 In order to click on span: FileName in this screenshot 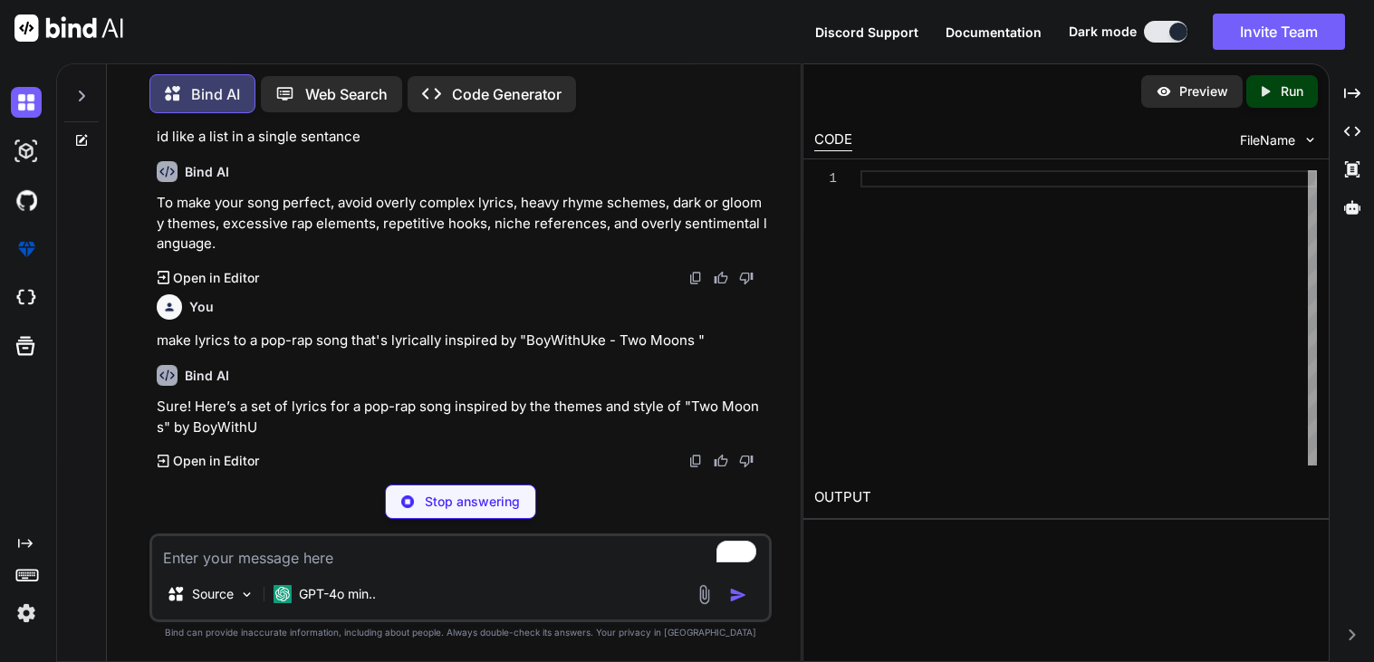, I will do `click(1267, 140)`.